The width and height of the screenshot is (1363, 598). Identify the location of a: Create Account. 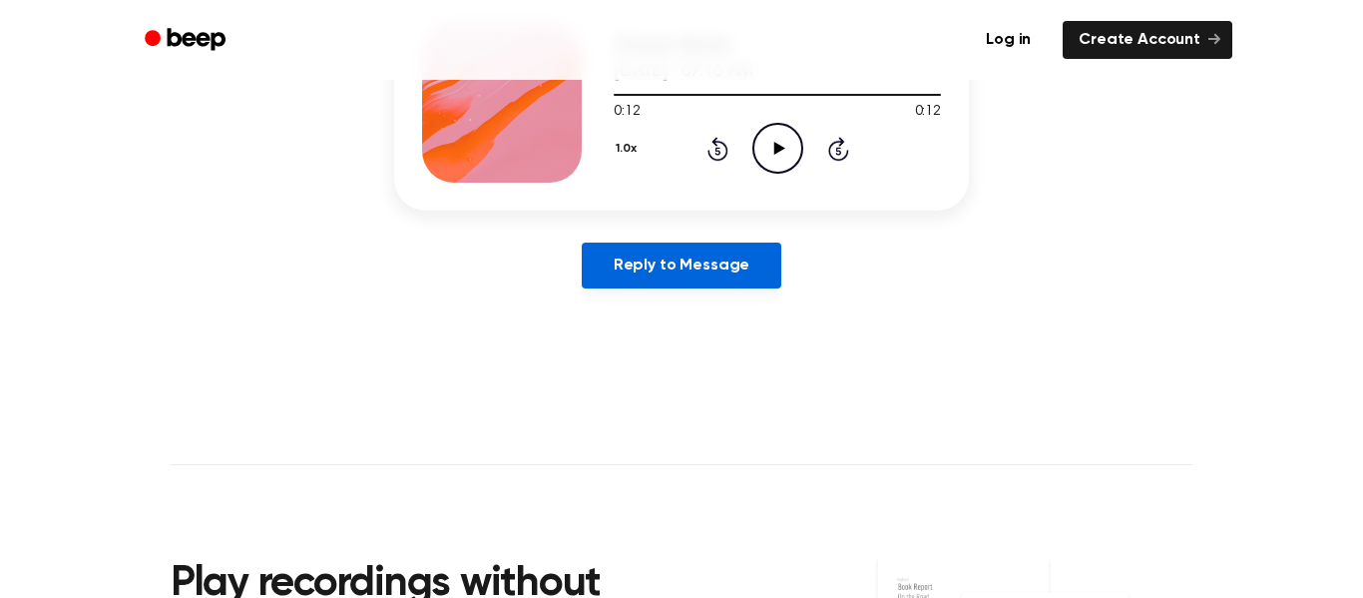
(1148, 40).